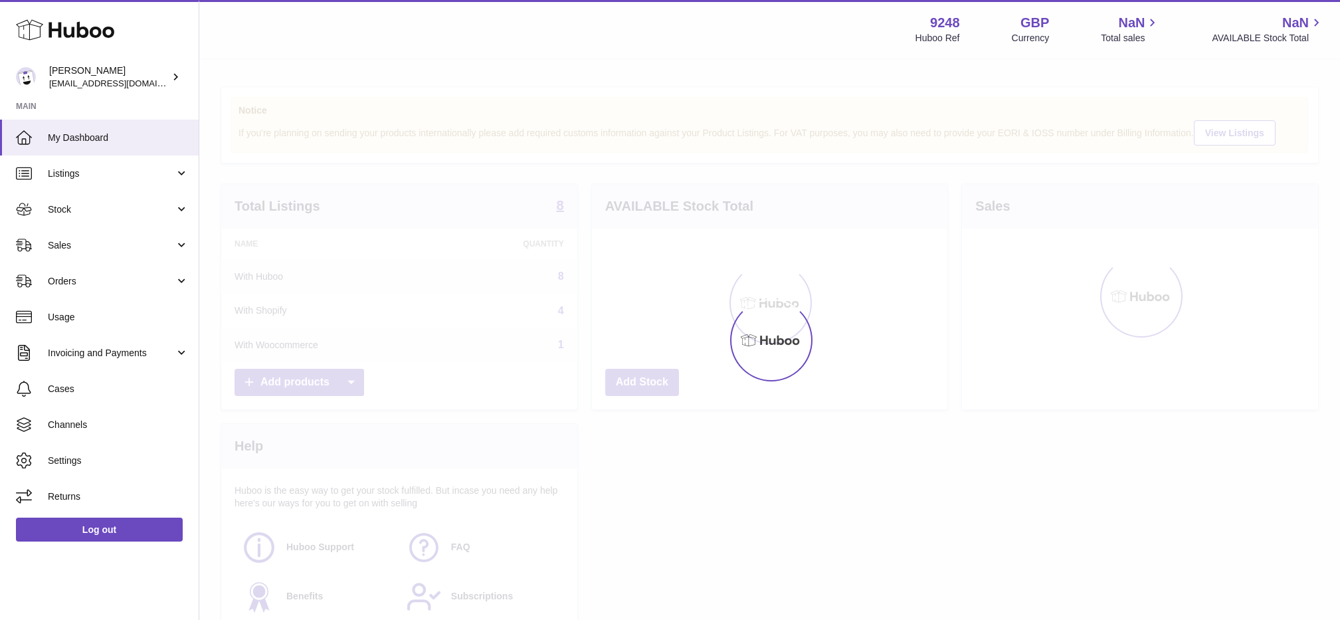 This screenshot has height=620, width=1340. I want to click on a: NaN Total sales, so click(1130, 29).